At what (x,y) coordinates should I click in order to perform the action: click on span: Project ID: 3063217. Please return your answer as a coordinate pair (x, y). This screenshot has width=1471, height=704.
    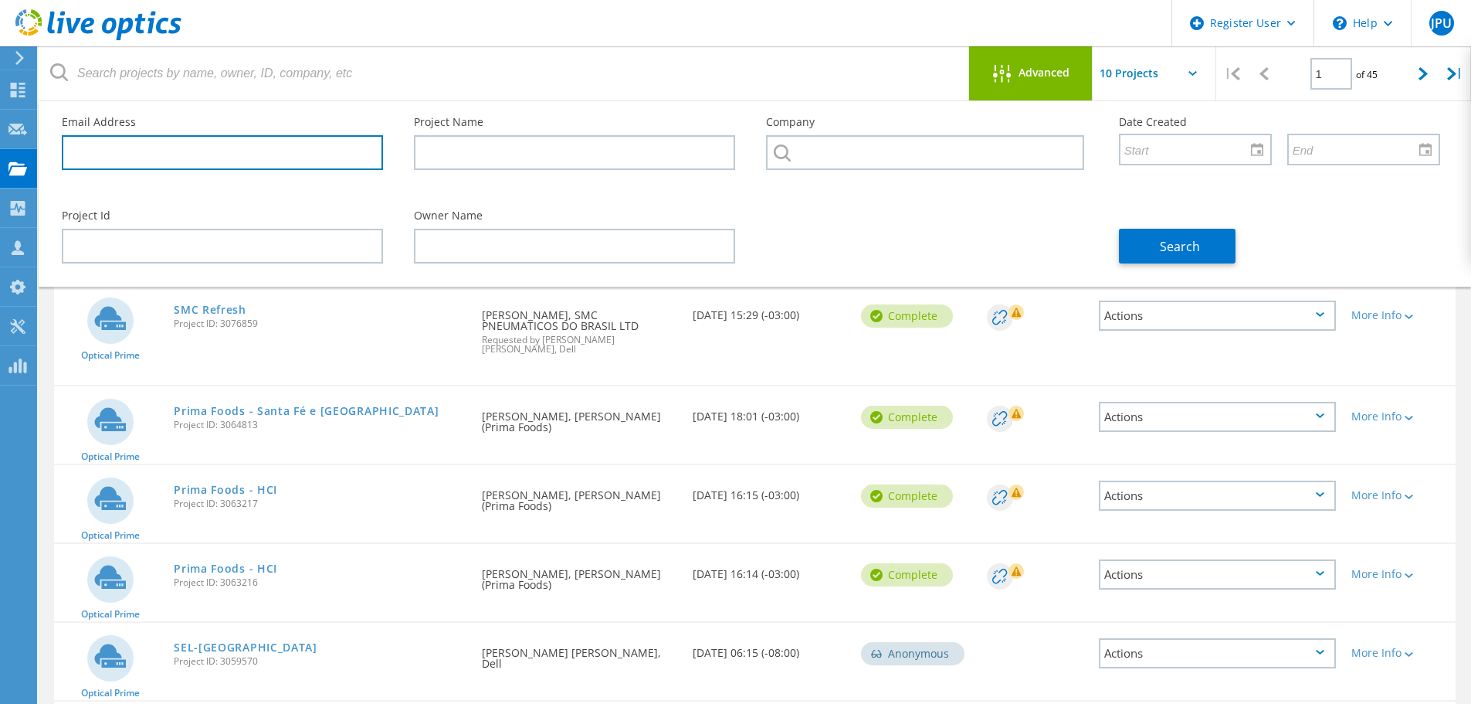
    Looking at the image, I should click on (320, 504).